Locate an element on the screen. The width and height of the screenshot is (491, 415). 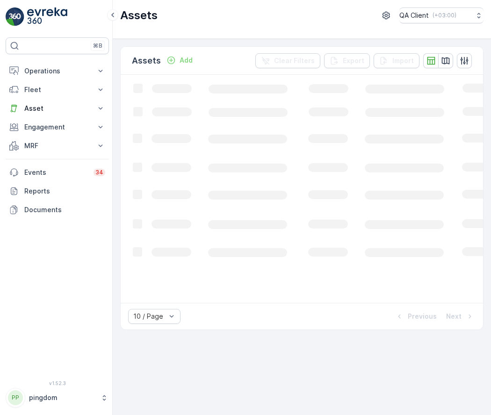
p: ( +03:00 ) is located at coordinates (444, 15).